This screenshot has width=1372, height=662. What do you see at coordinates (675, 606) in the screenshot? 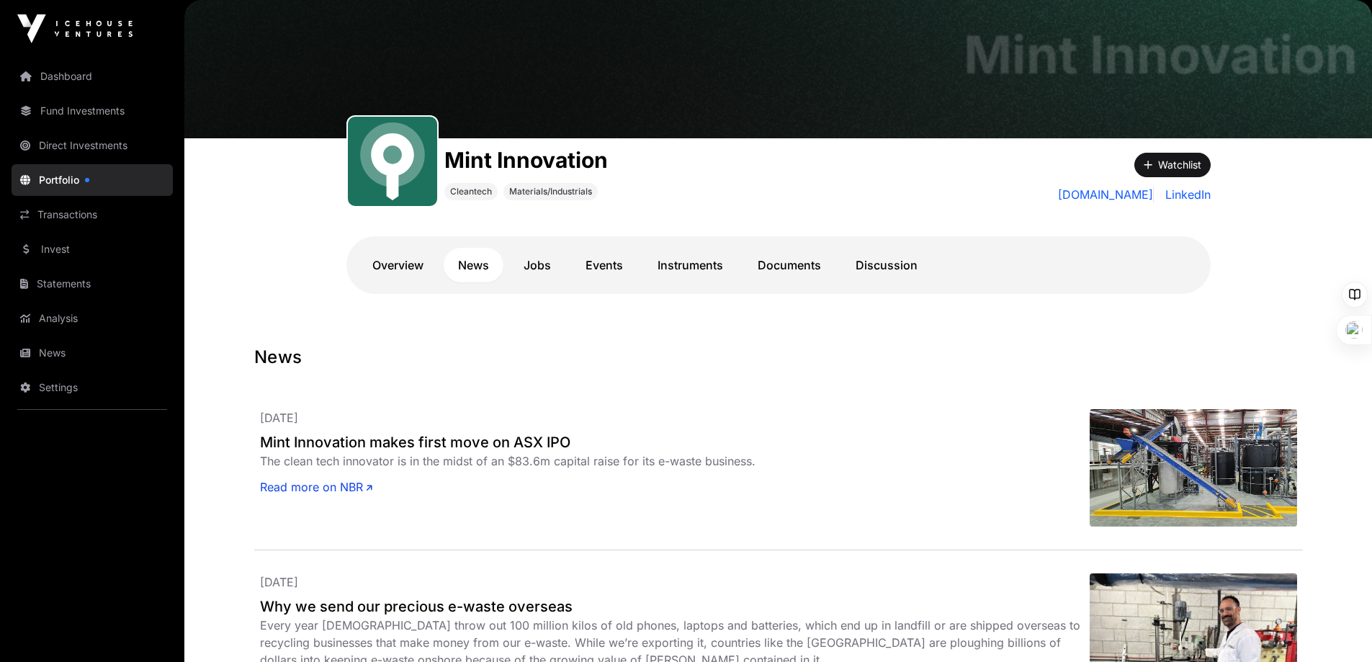
I see `a: Why we send our precious e-waste overseas` at bounding box center [675, 606].